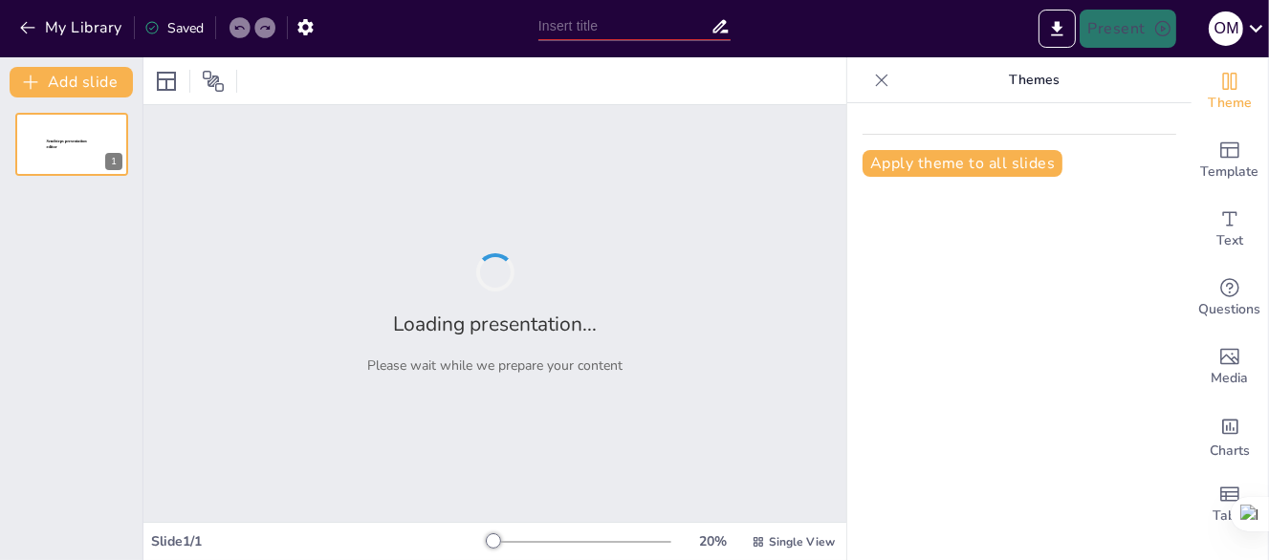 The image size is (1269, 560). I want to click on span: Questions, so click(1229, 310).